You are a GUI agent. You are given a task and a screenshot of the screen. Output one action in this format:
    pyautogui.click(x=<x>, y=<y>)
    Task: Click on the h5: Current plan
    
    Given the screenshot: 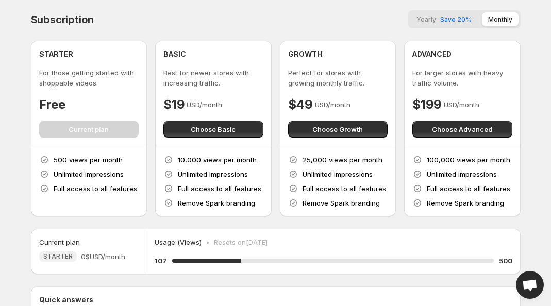 What is the action you would take?
    pyautogui.click(x=59, y=242)
    